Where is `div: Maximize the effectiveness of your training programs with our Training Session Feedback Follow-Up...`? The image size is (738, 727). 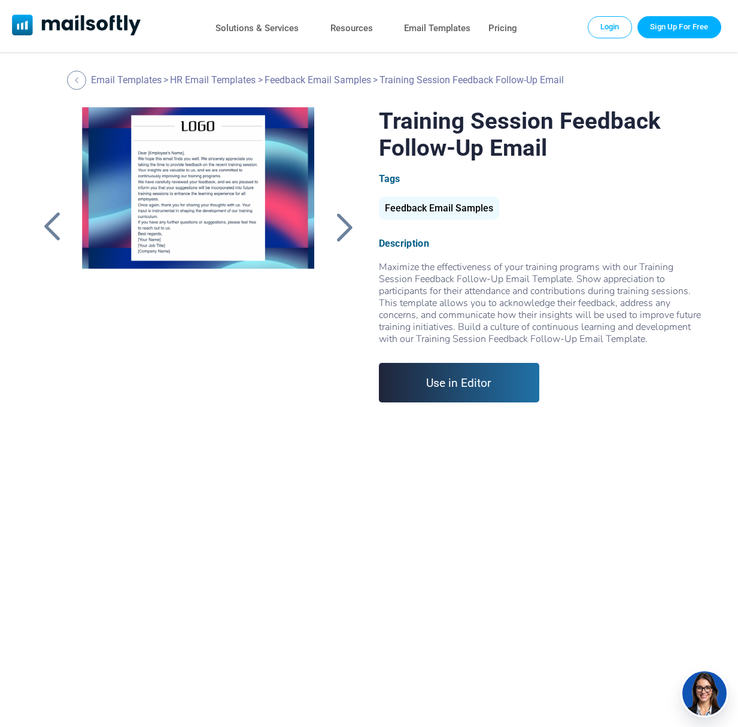
div: Maximize the effectiveness of your training programs with our Training Session Feedback Follow-Up... is located at coordinates (540, 303).